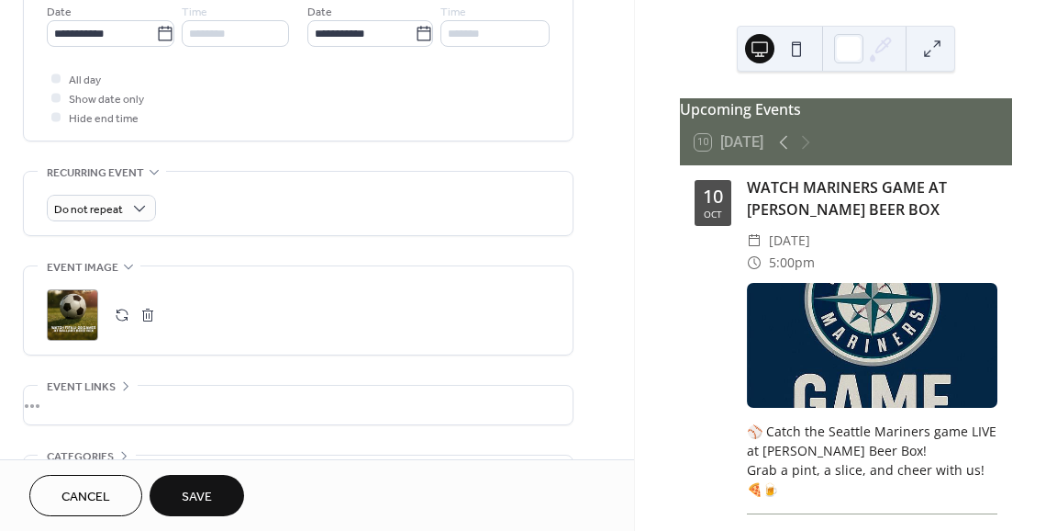 The width and height of the screenshot is (1057, 531). What do you see at coordinates (196, 495) in the screenshot?
I see `button: Save` at bounding box center [196, 495].